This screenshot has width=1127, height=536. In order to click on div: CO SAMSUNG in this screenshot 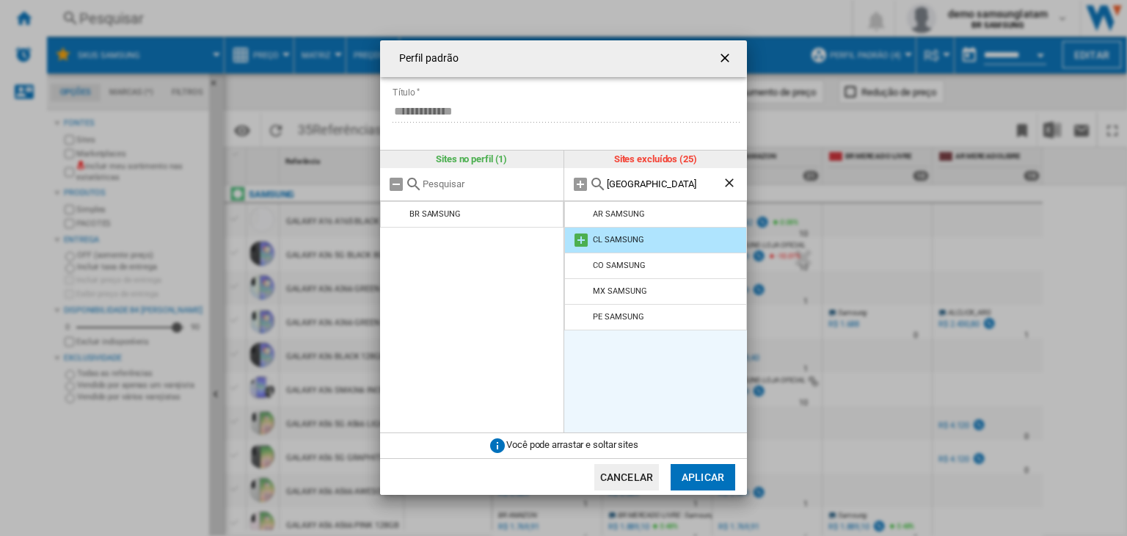, I will do `click(619, 265)`.